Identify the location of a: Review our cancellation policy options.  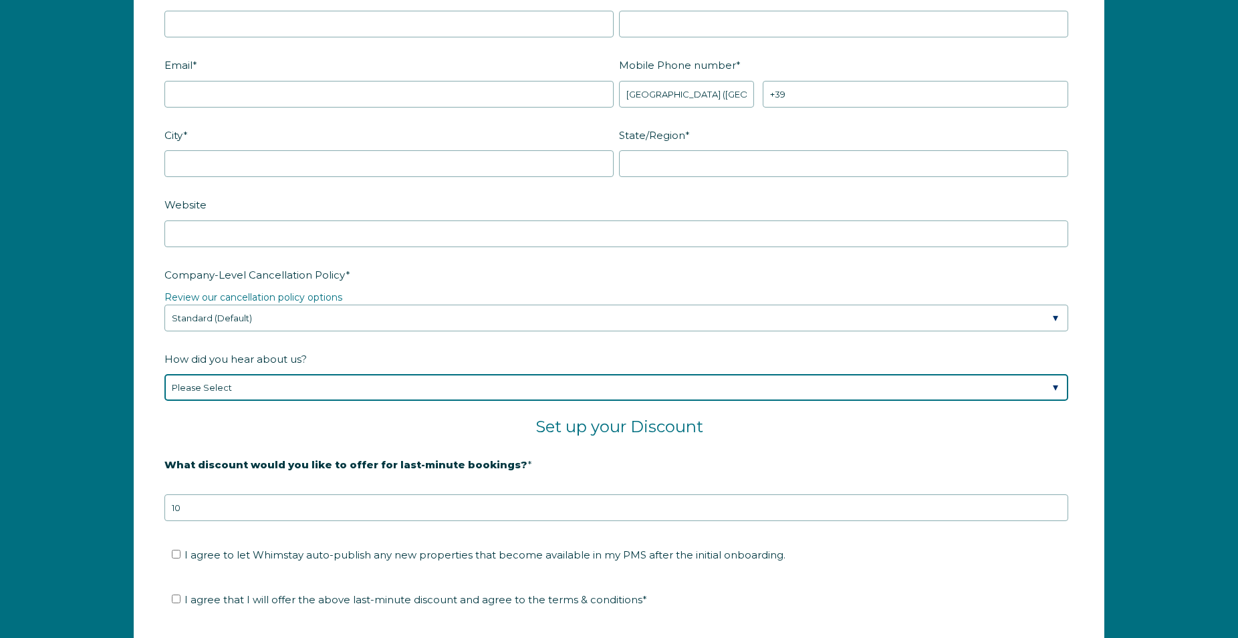
(253, 297).